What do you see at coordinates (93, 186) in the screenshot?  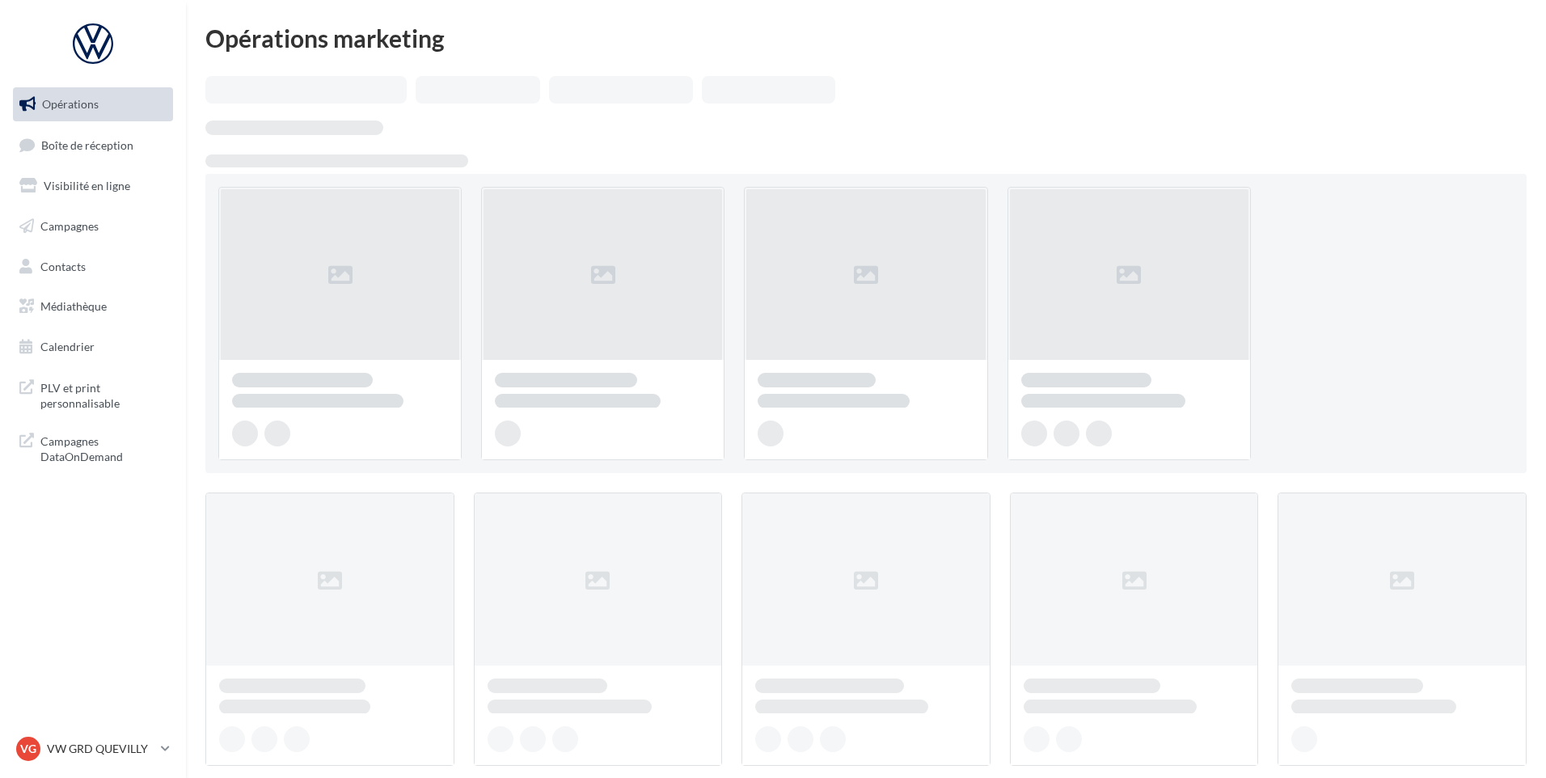 I see `a: Visibilité en ligne` at bounding box center [93, 186].